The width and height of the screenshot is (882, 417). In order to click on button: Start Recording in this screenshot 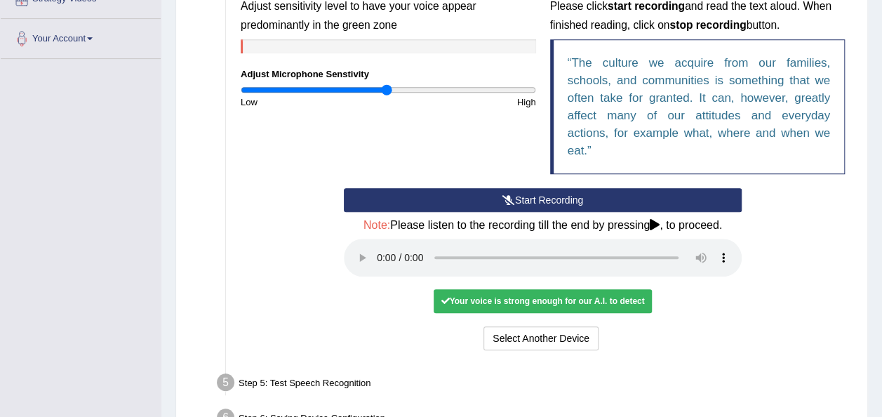, I will do `click(542, 200)`.